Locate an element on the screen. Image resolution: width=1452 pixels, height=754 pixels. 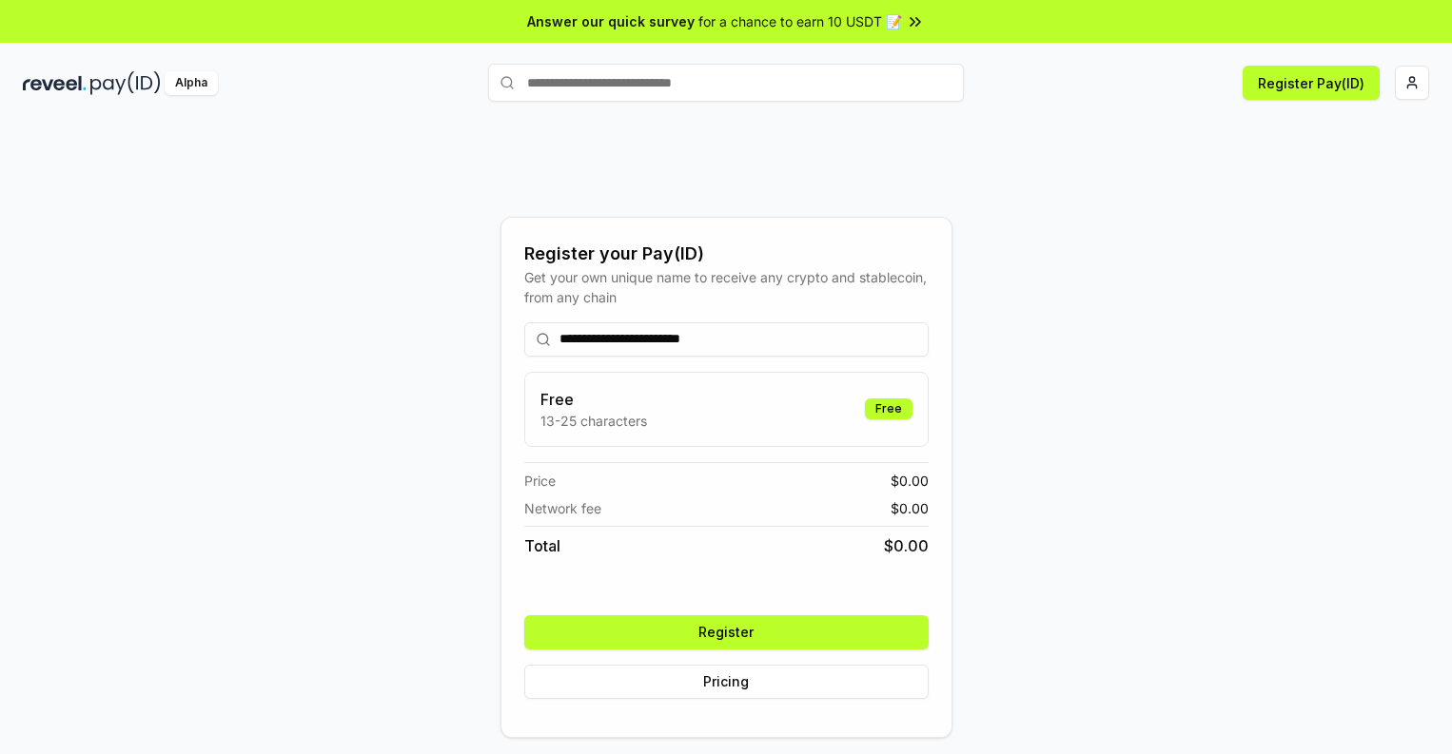
div: Free is located at coordinates (889, 409).